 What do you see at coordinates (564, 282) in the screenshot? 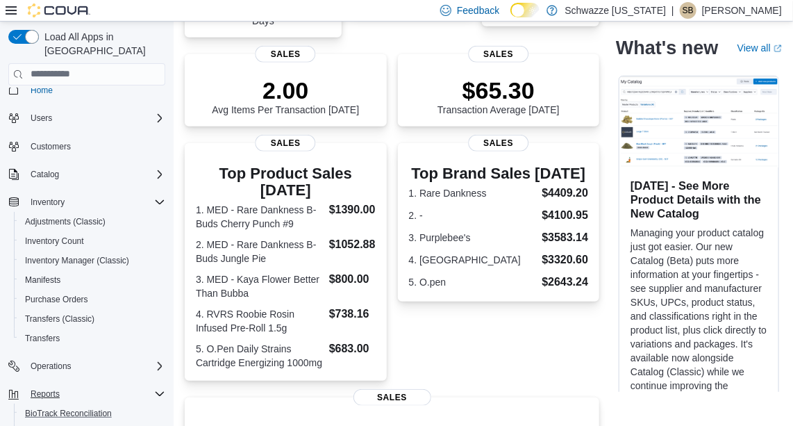
I see `dd: $2643.24` at bounding box center [564, 282].